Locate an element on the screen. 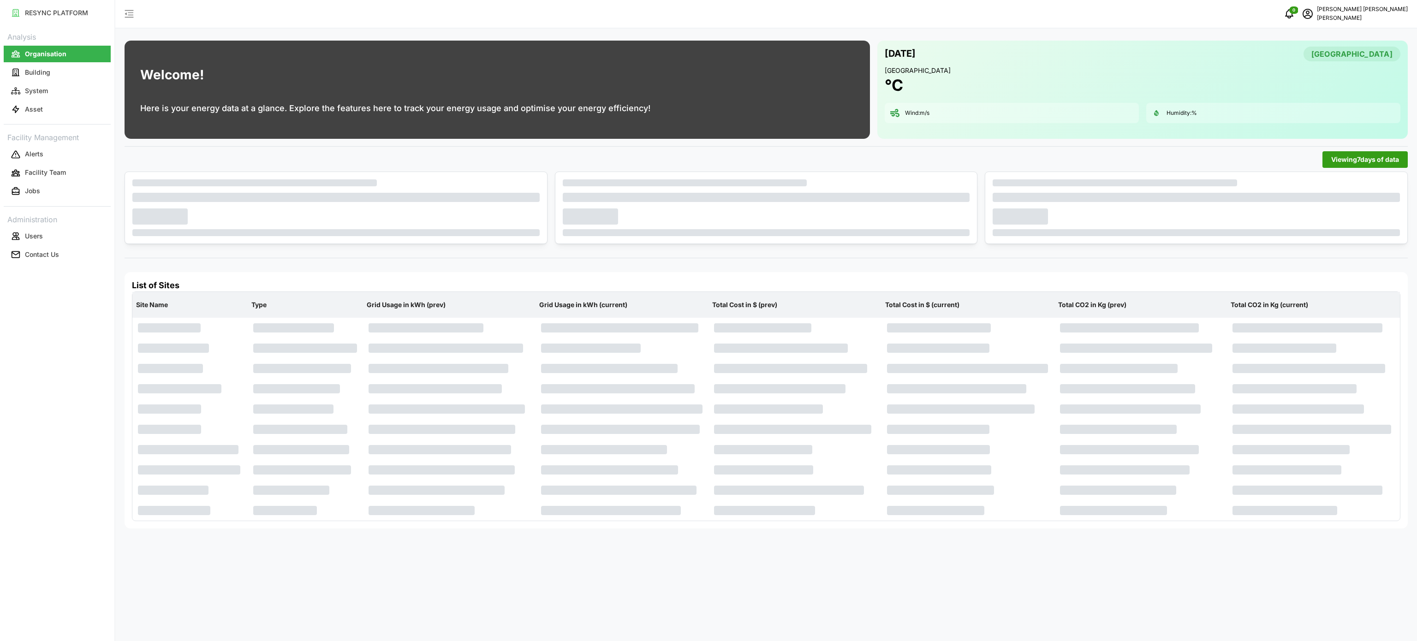 The height and width of the screenshot is (641, 1417). h1: Welcome! is located at coordinates (172, 75).